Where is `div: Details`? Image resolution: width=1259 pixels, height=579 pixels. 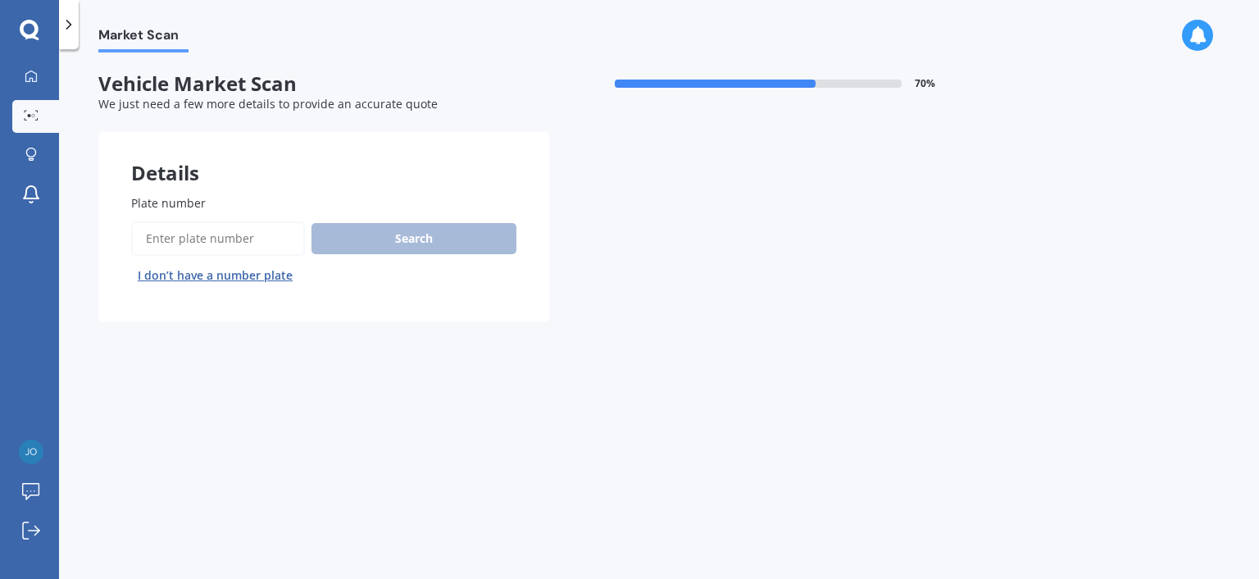 div: Details is located at coordinates (324, 157).